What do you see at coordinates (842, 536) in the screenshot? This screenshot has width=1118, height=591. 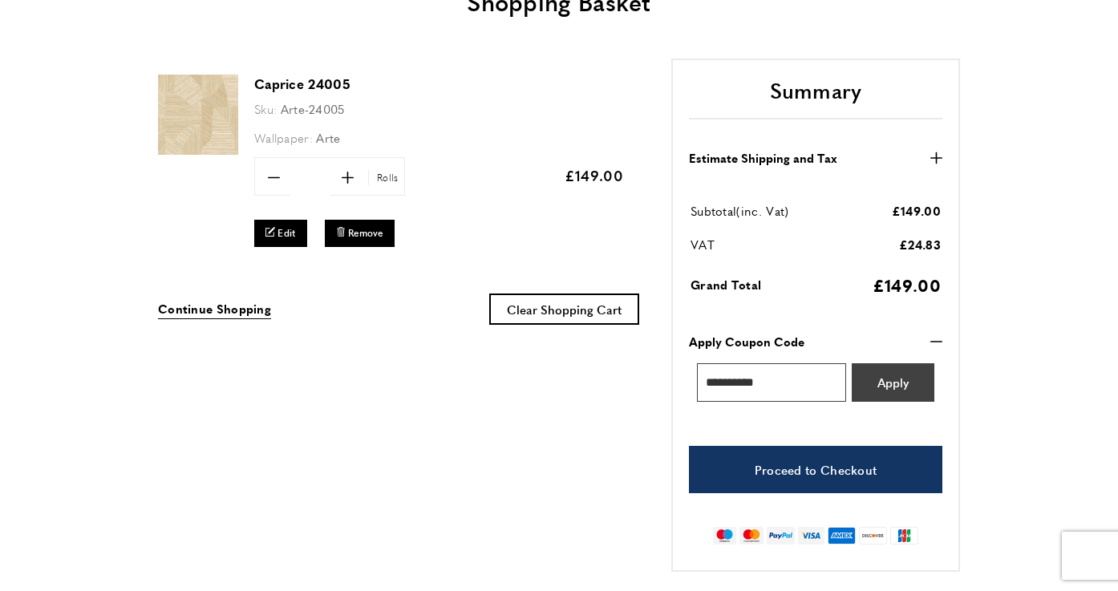 I see `img: american-express` at bounding box center [842, 536].